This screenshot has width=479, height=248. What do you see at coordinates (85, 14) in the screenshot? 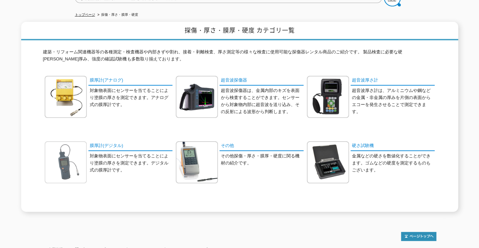
I see `a: トップページ` at bounding box center [85, 14].